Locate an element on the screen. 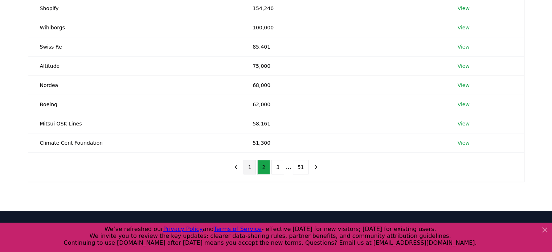  button: previous page is located at coordinates (236, 167).